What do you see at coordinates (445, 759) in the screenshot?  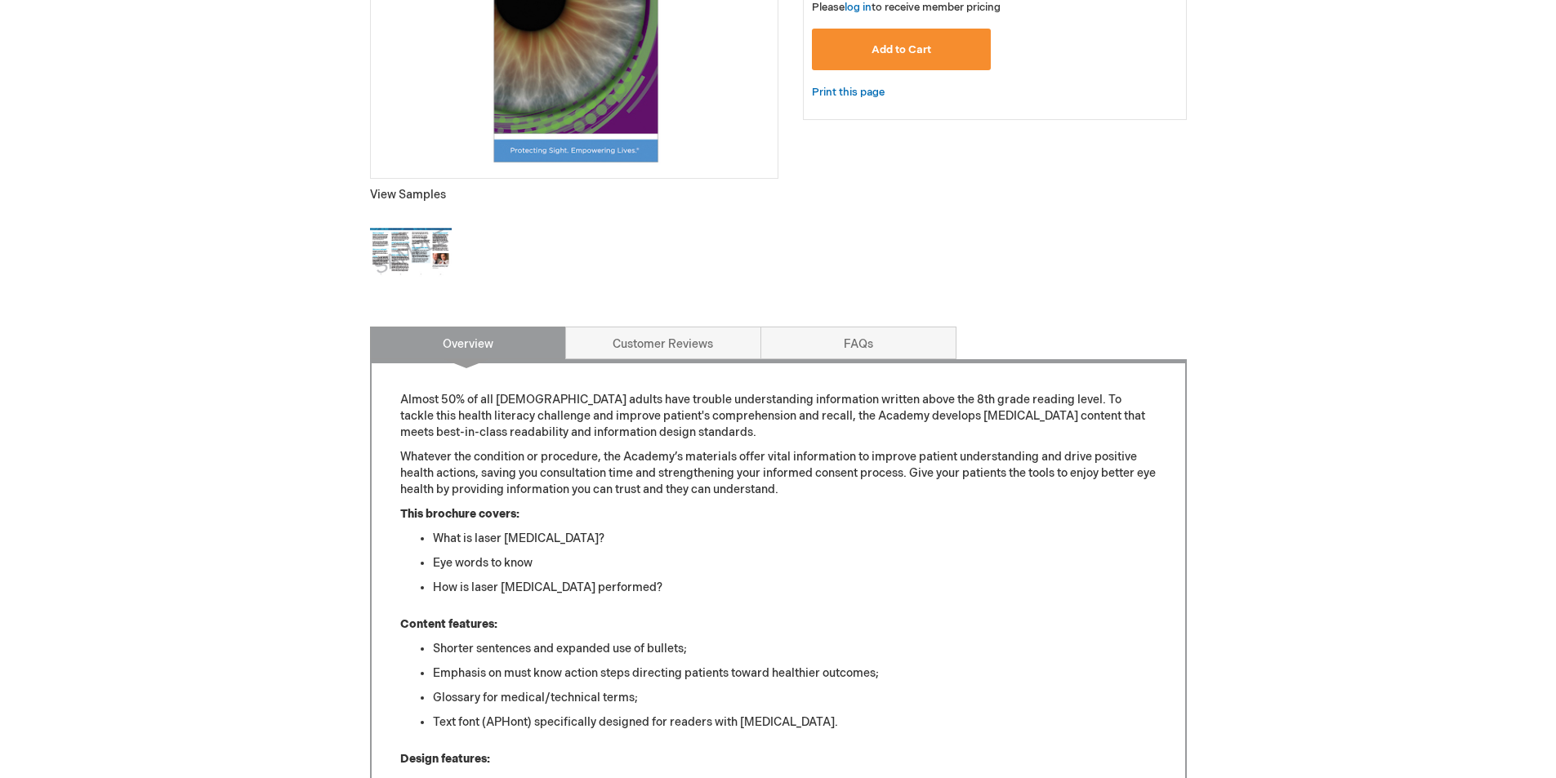 I see `strong: Design features:` at bounding box center [445, 759].